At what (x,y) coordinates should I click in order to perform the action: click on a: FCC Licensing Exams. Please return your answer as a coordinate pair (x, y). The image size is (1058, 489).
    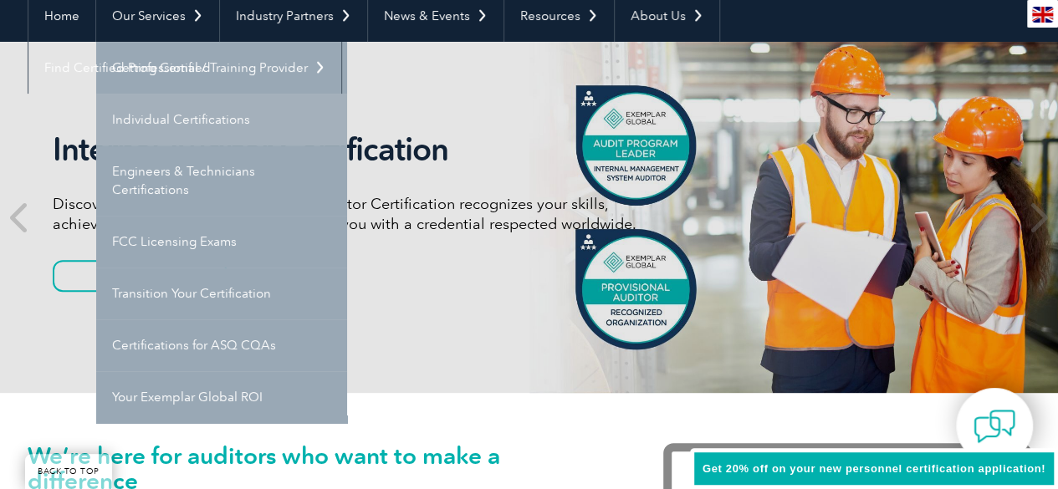
    Looking at the image, I should click on (222, 242).